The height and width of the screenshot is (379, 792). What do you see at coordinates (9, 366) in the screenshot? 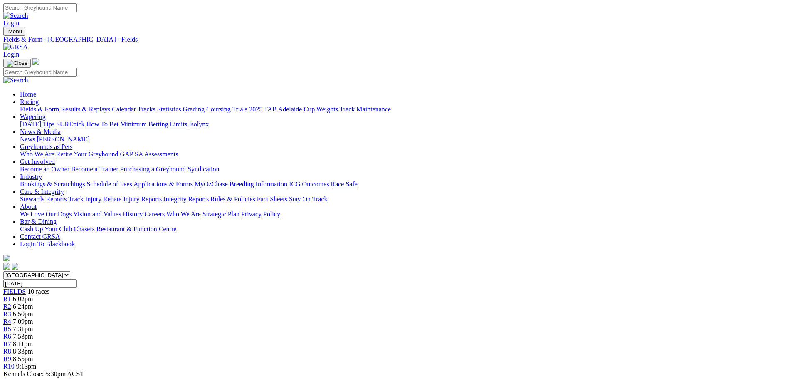
I see `a: R10` at bounding box center [9, 366].